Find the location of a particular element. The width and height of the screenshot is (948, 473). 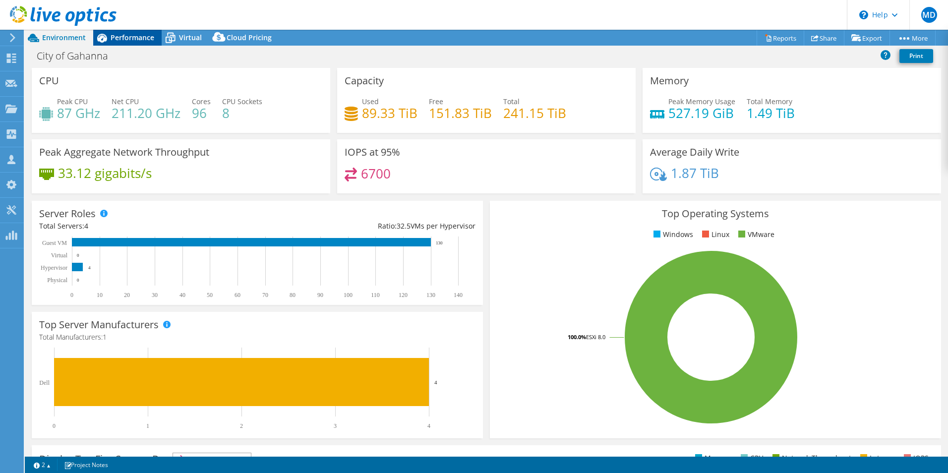

span: IOPS is located at coordinates (212, 459).